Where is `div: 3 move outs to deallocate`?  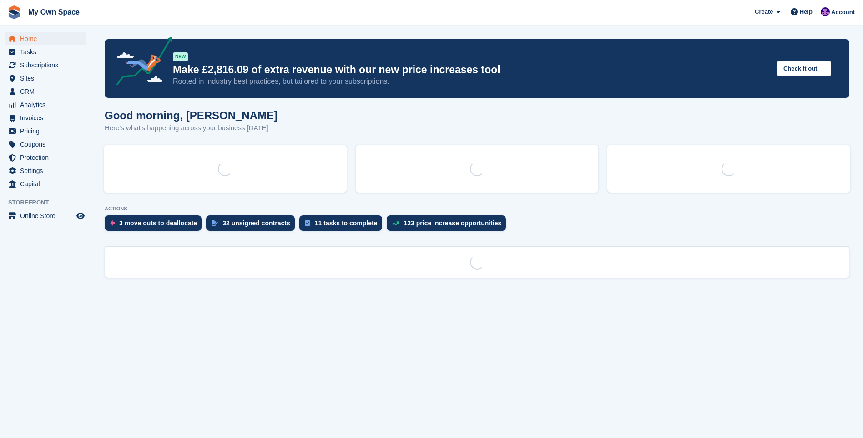 div: 3 move outs to deallocate is located at coordinates (158, 223).